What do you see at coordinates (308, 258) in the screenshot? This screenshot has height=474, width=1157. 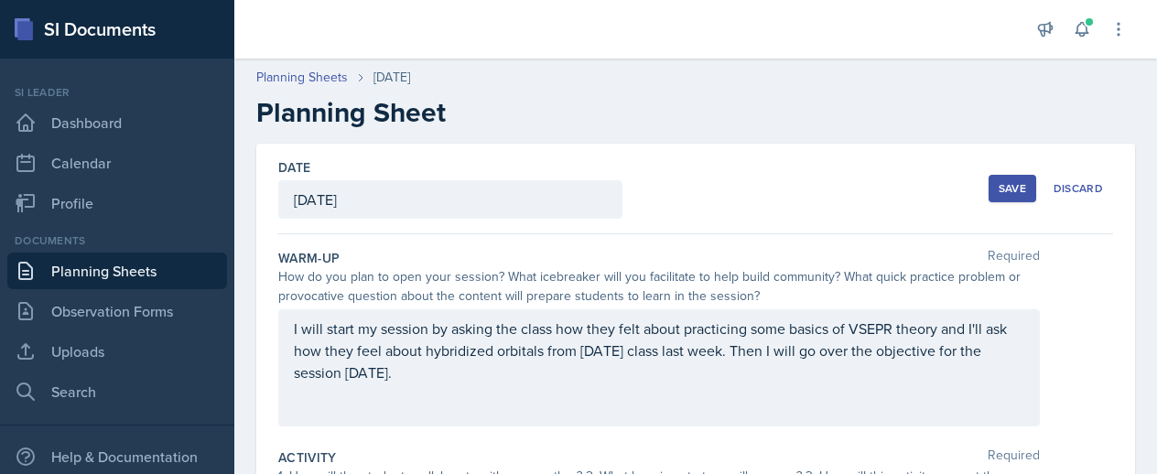 I see `label: Warm-Up` at bounding box center [308, 258].